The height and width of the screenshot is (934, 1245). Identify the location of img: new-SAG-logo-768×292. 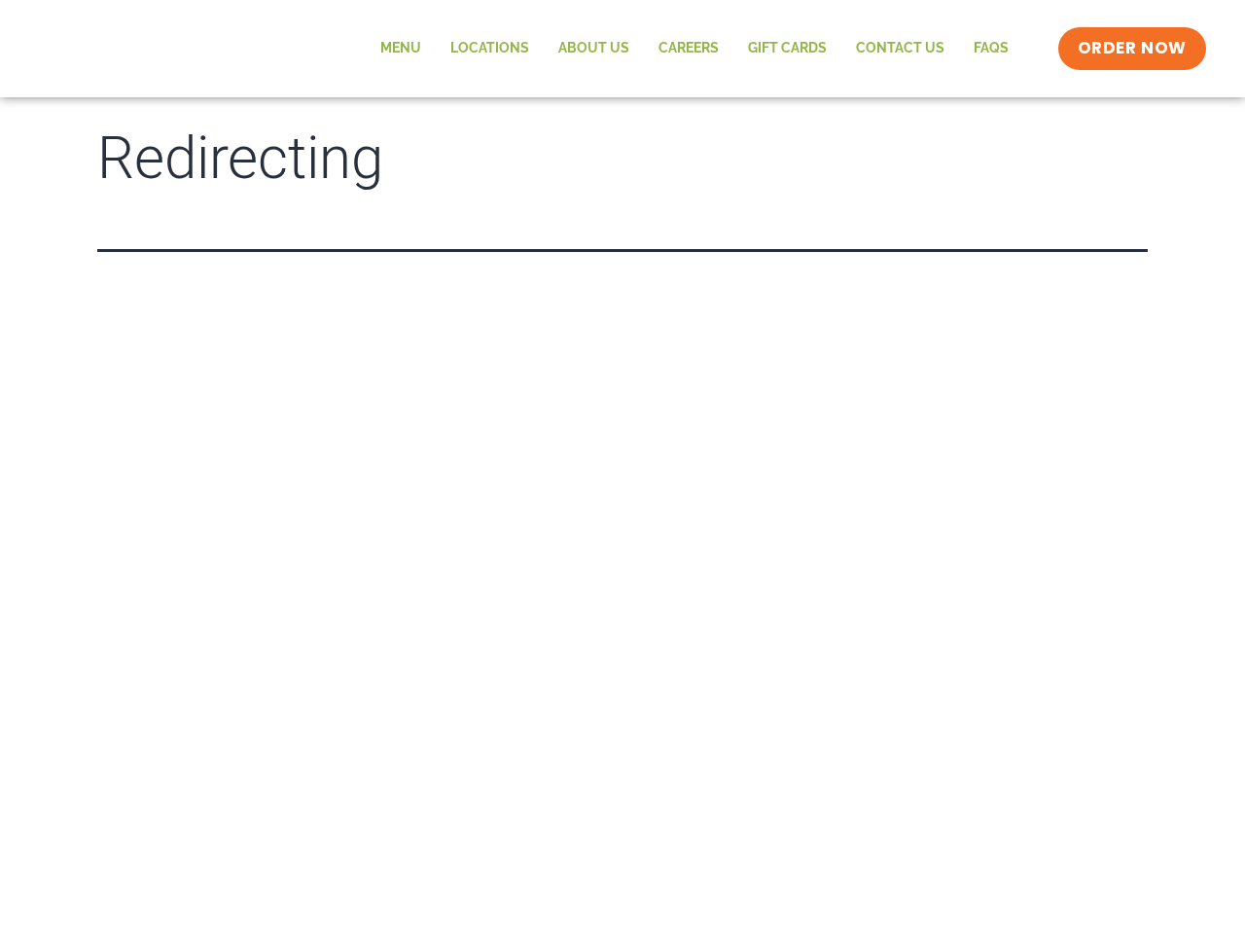
(185, 49).